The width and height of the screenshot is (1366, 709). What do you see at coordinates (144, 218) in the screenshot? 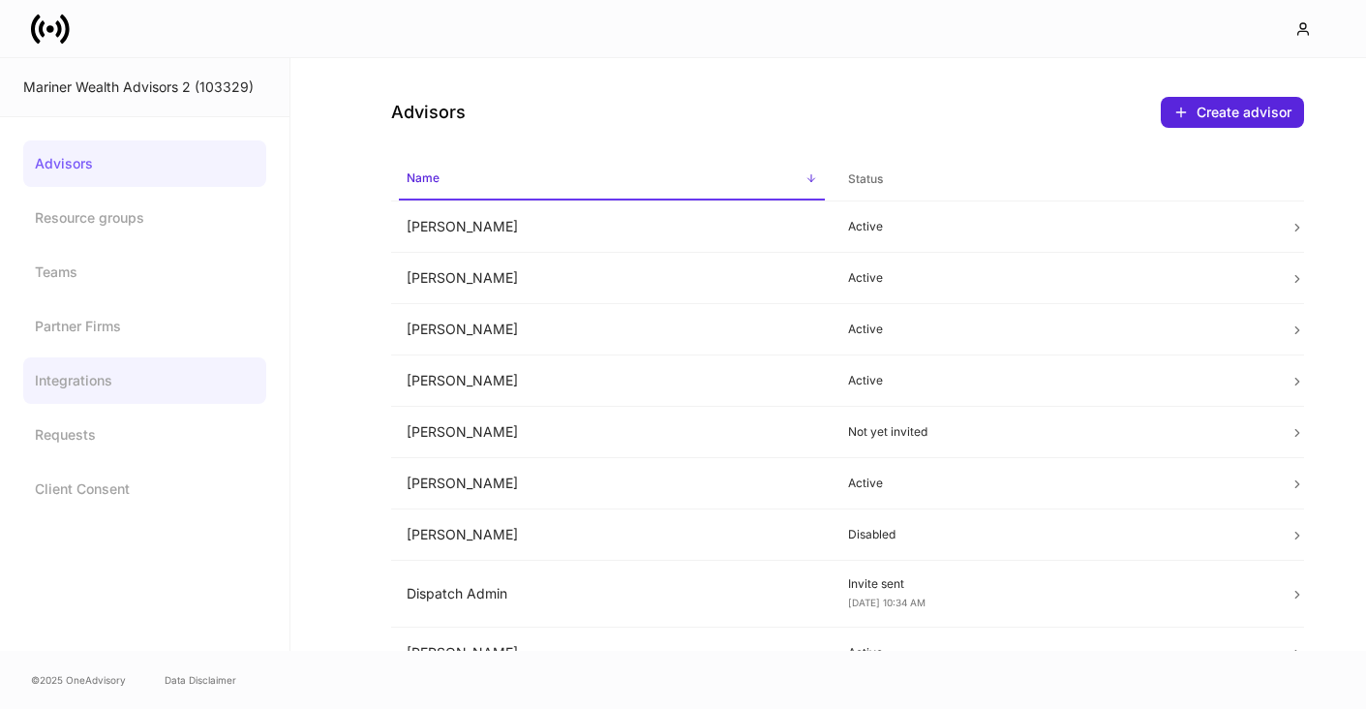
I see `a: Resource groups` at bounding box center [144, 218].